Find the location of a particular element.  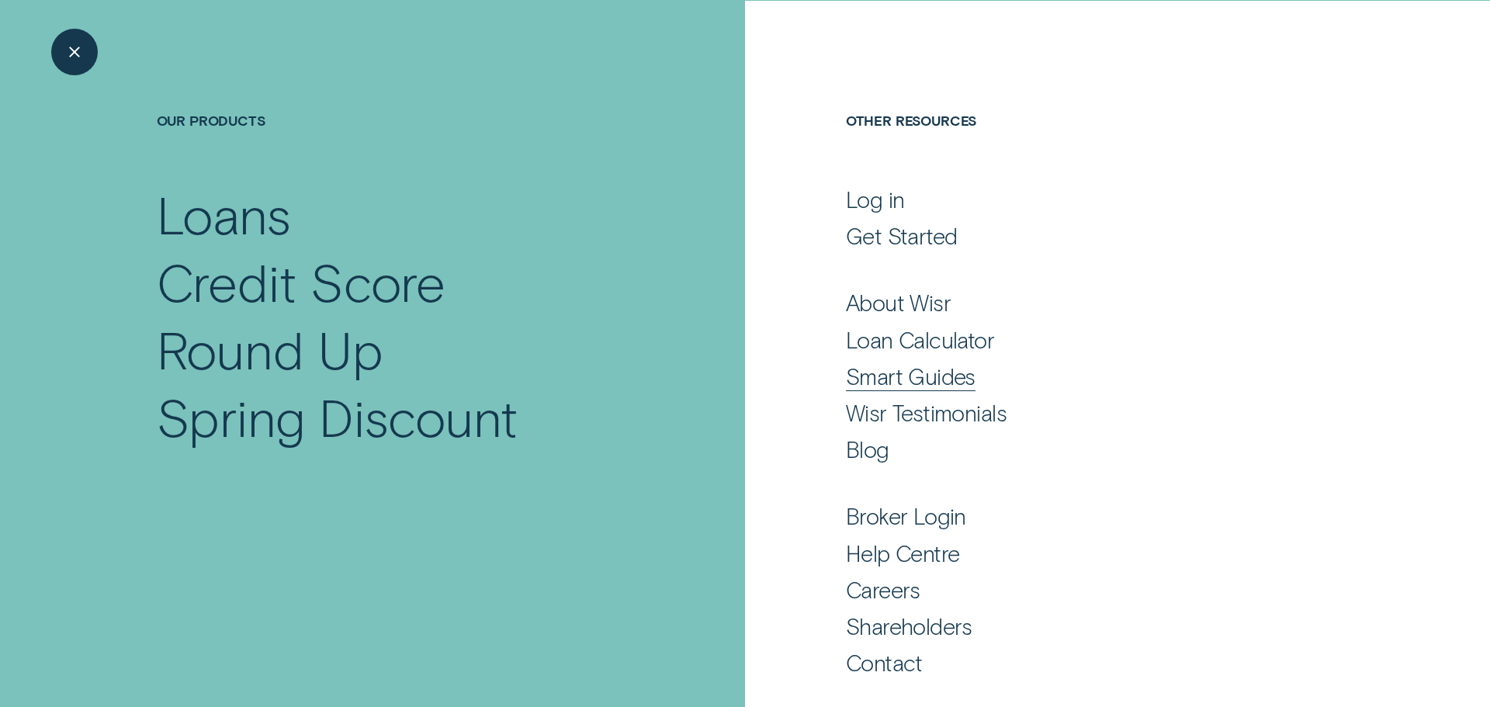

div: Smart Guides is located at coordinates (911, 376).